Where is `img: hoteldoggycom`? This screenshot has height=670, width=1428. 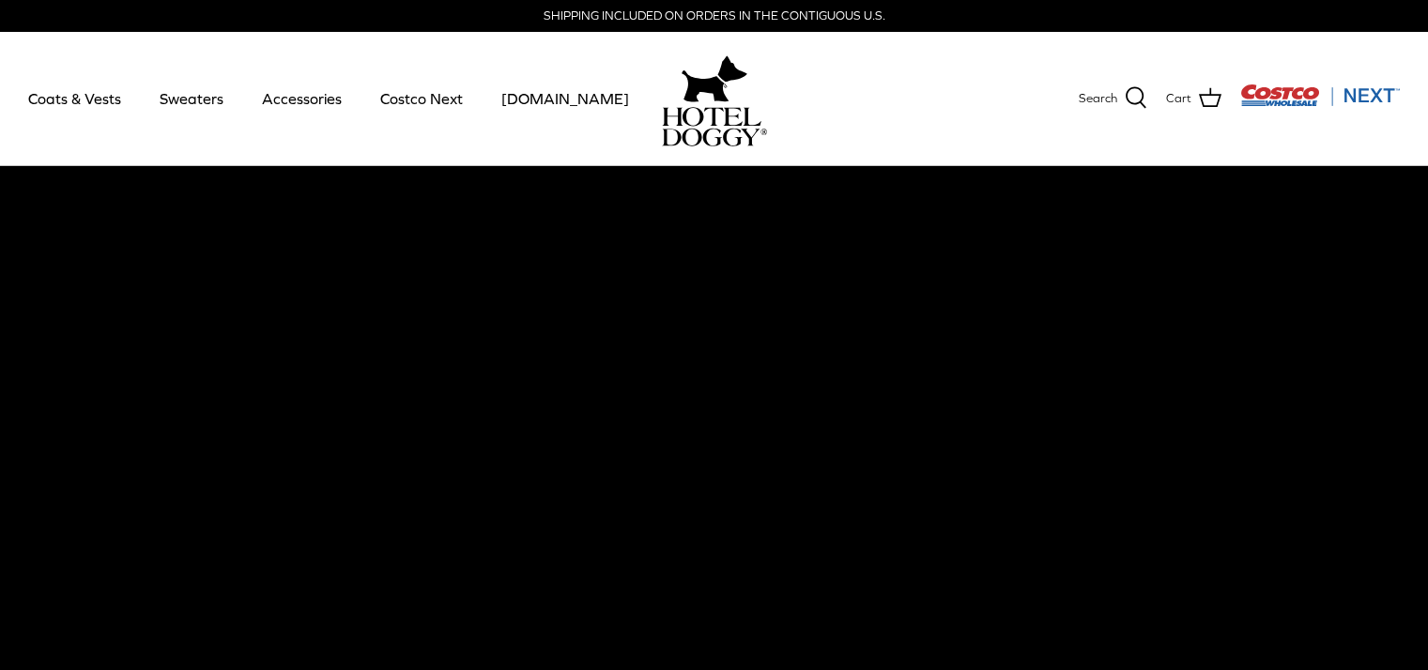 img: hoteldoggycom is located at coordinates (714, 127).